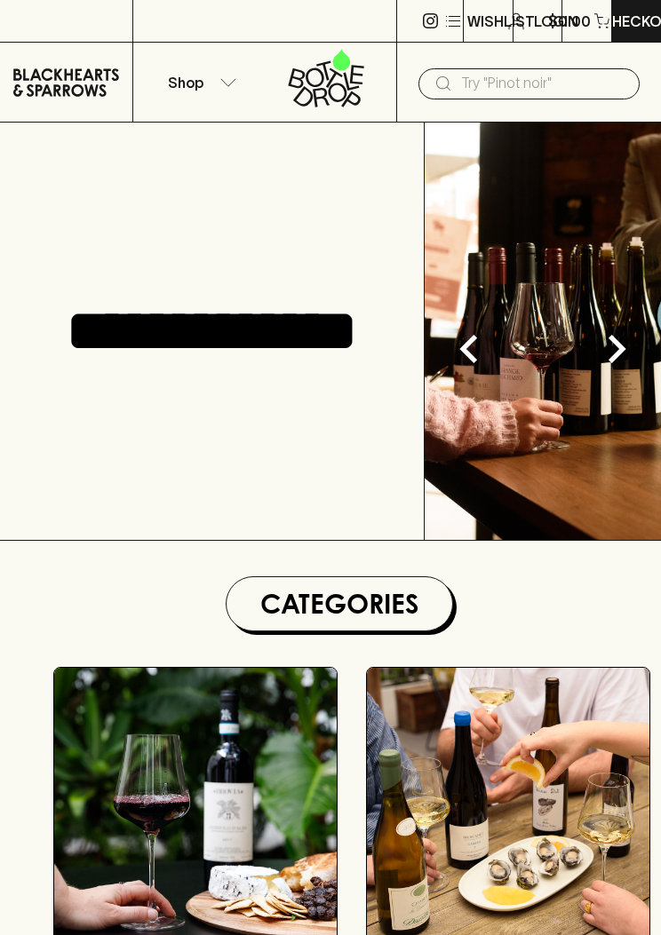 This screenshot has width=661, height=935. I want to click on p: Login, so click(556, 21).